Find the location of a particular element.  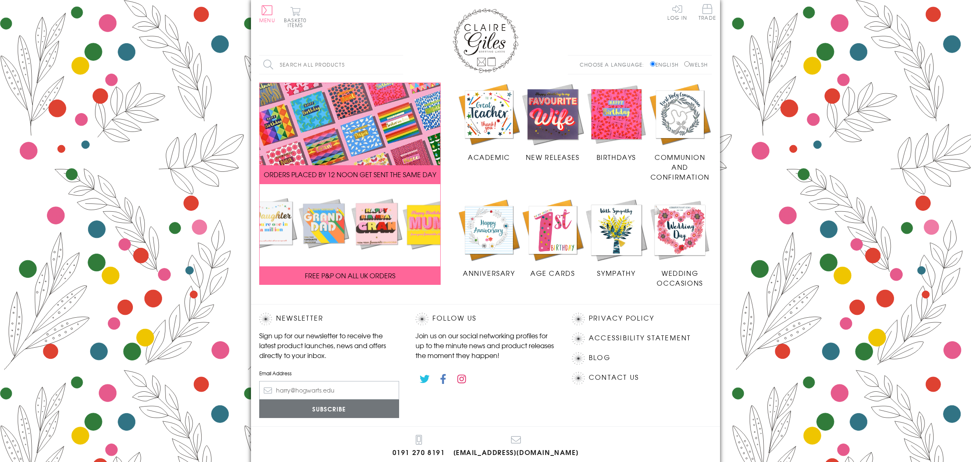

a: Academic is located at coordinates (489, 123).